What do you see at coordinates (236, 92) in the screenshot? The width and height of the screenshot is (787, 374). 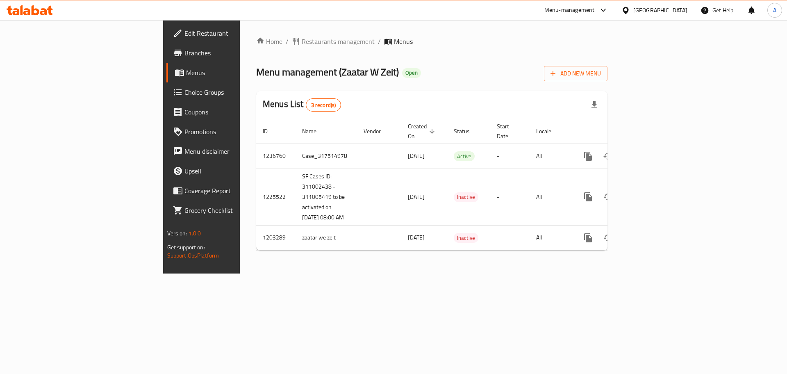 I see `span: Choice Groups` at bounding box center [236, 92].